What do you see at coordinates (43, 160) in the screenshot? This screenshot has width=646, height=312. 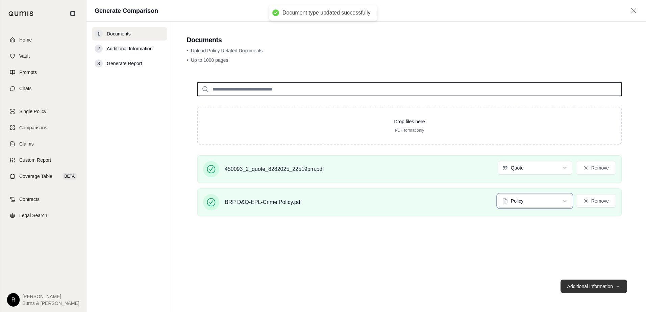 I see `a: Custom Report` at bounding box center [43, 160].